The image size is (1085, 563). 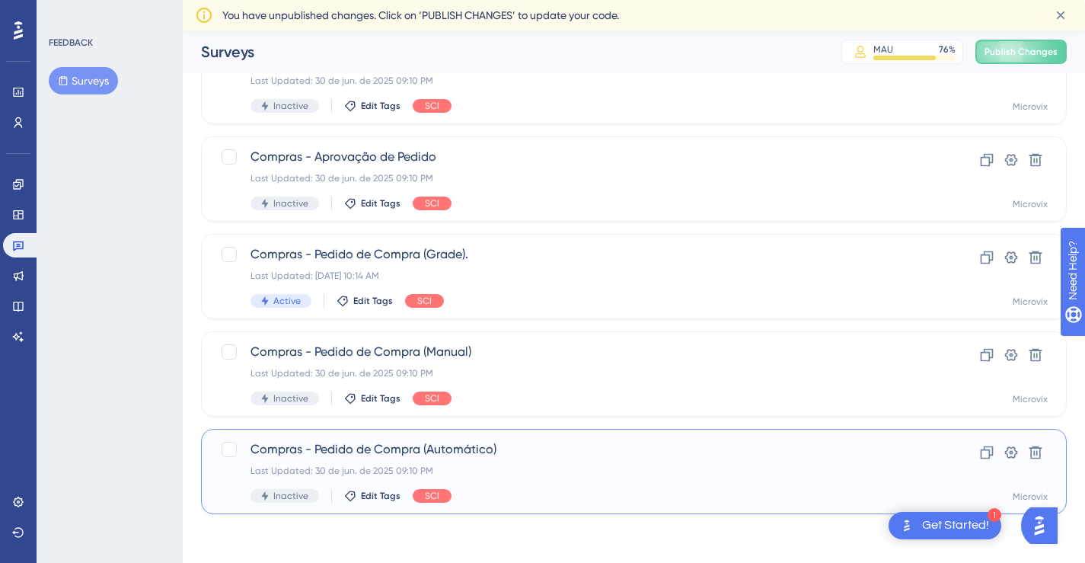 I want to click on div: 76 %, so click(x=947, y=50).